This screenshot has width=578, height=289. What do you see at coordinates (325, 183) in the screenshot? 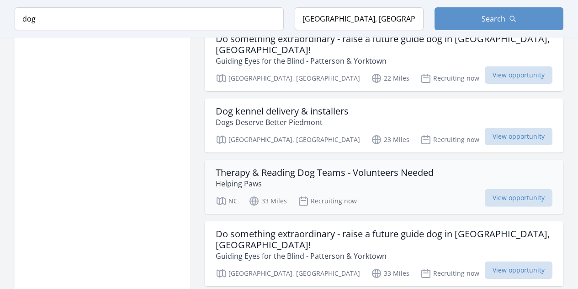
I see `p: Helping Paws` at bounding box center [325, 183].